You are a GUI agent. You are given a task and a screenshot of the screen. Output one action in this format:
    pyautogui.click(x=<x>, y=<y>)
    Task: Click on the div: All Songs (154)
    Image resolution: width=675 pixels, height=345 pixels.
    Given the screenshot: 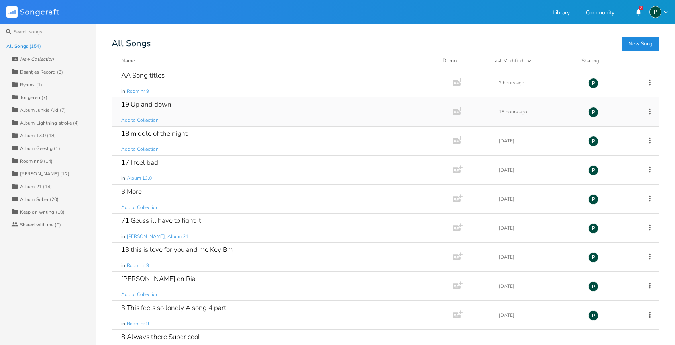 What is the action you would take?
    pyautogui.click(x=24, y=46)
    